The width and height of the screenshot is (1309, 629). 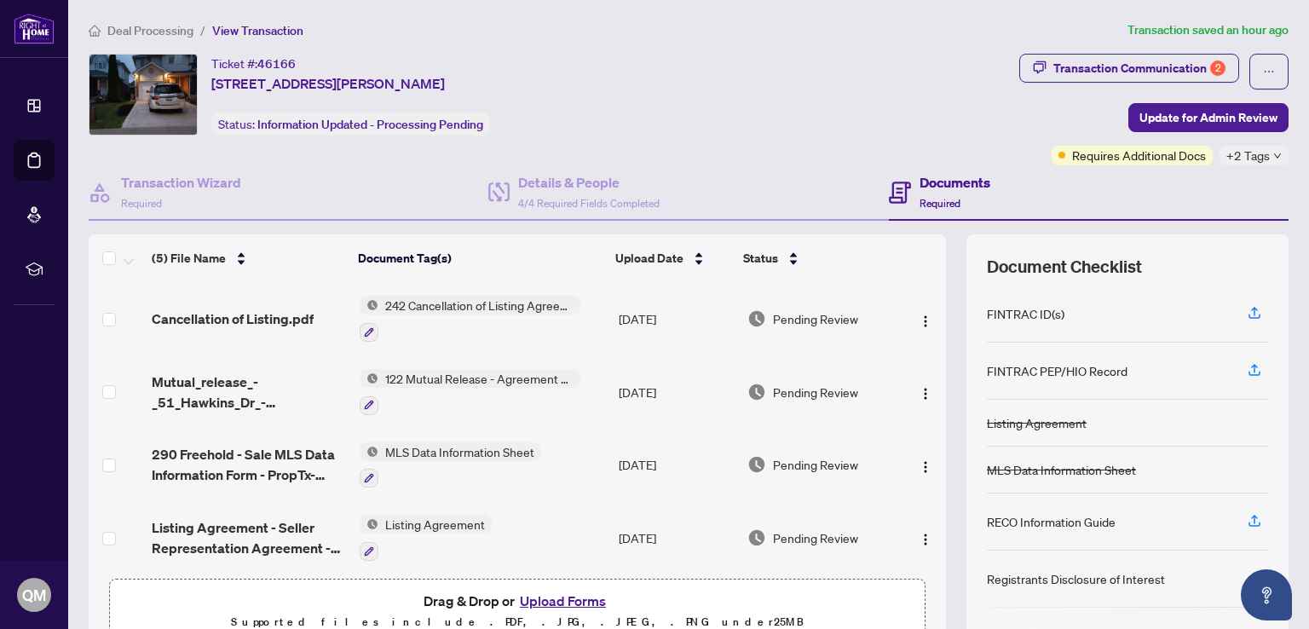 What do you see at coordinates (150, 31) in the screenshot?
I see `span: Deal Processing` at bounding box center [150, 31].